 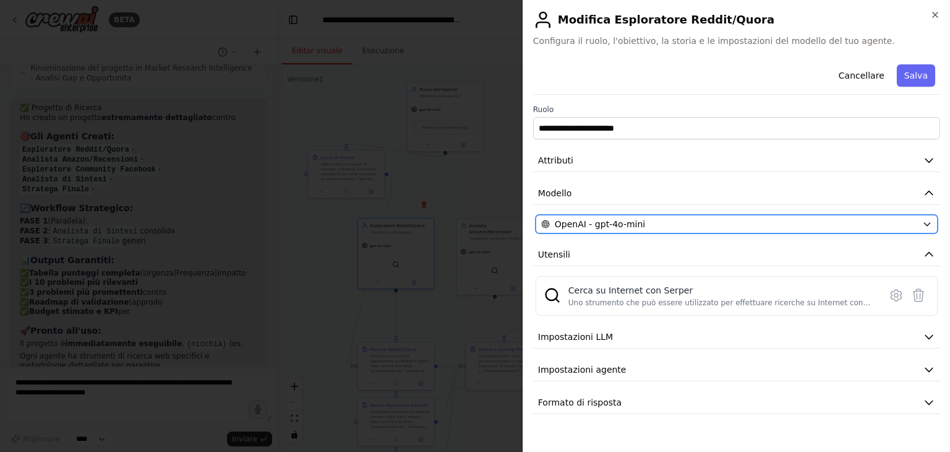 What do you see at coordinates (556, 160) in the screenshot?
I see `font: Attributi` at bounding box center [556, 160].